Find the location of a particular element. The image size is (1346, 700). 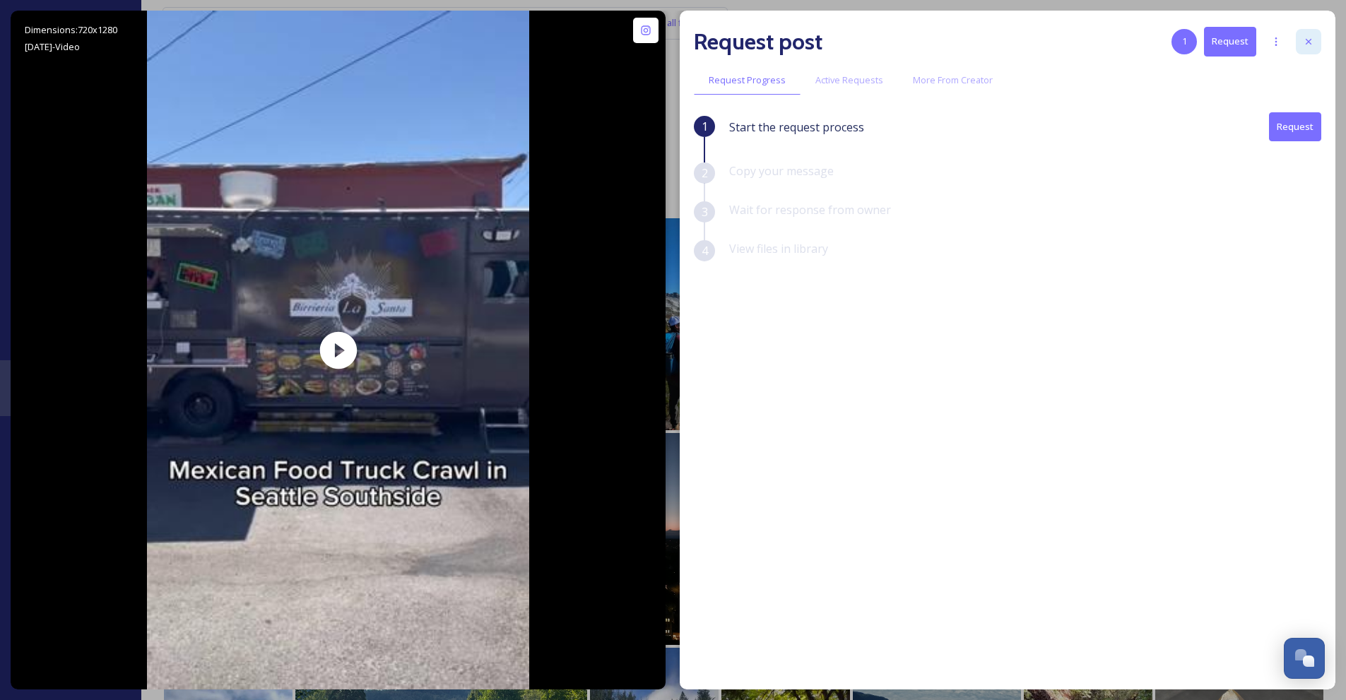

span: 3 is located at coordinates (705, 212).